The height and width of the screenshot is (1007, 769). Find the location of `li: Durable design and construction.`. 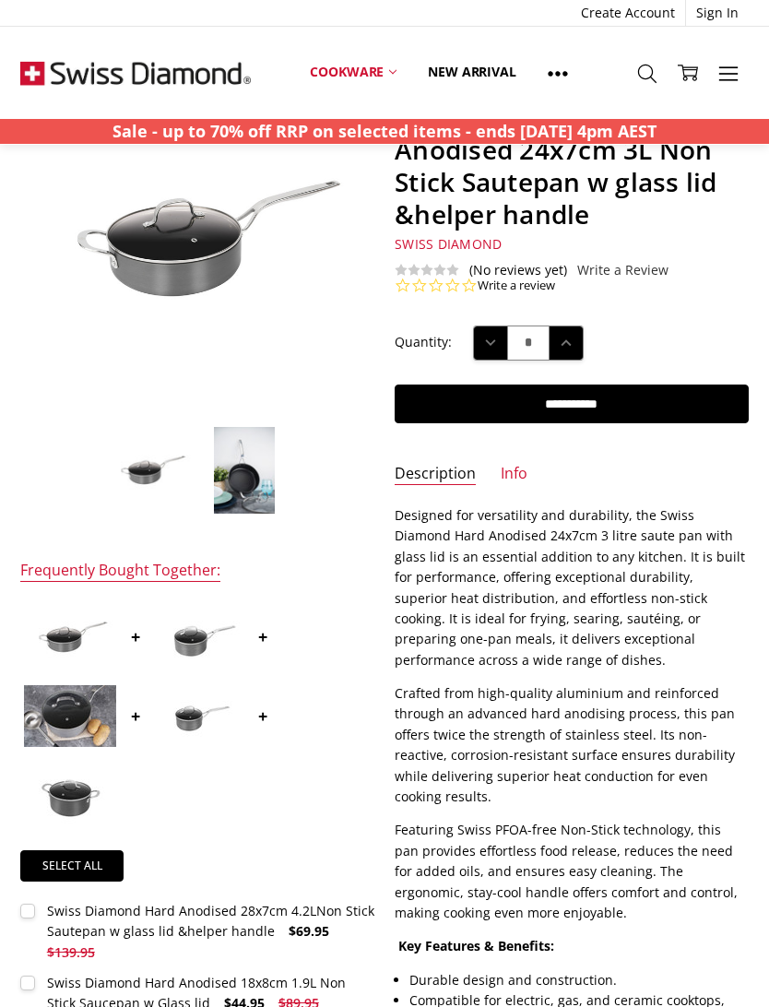

li: Durable design and construction. is located at coordinates (578, 980).